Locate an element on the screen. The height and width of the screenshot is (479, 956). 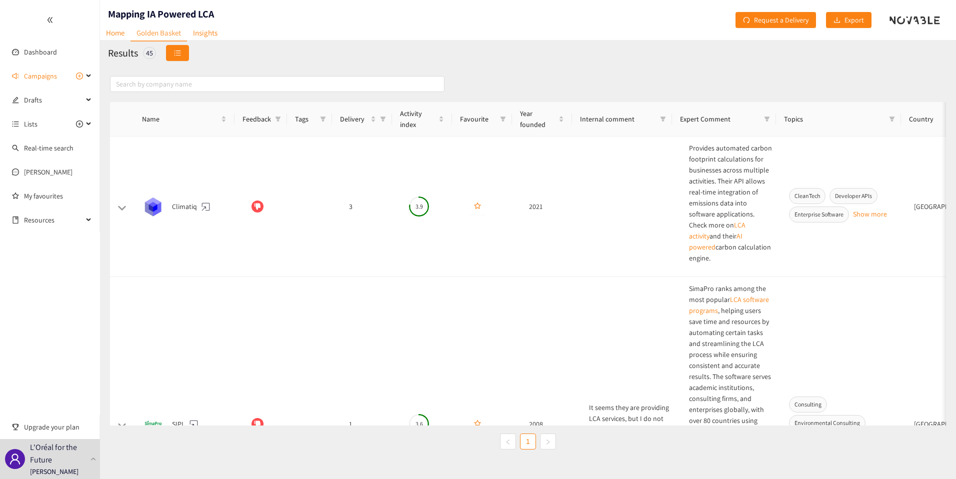
li: Previous Page is located at coordinates (508, 441).